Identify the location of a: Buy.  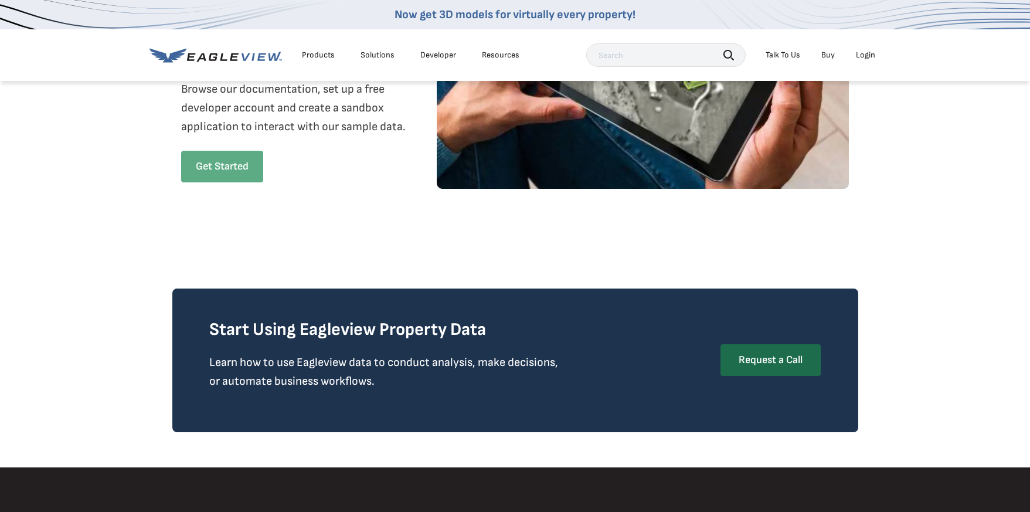
(828, 55).